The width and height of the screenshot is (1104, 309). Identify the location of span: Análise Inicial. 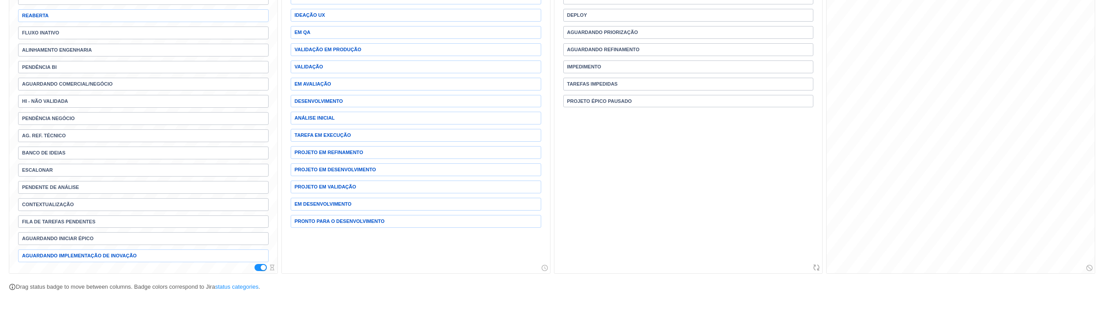
(315, 118).